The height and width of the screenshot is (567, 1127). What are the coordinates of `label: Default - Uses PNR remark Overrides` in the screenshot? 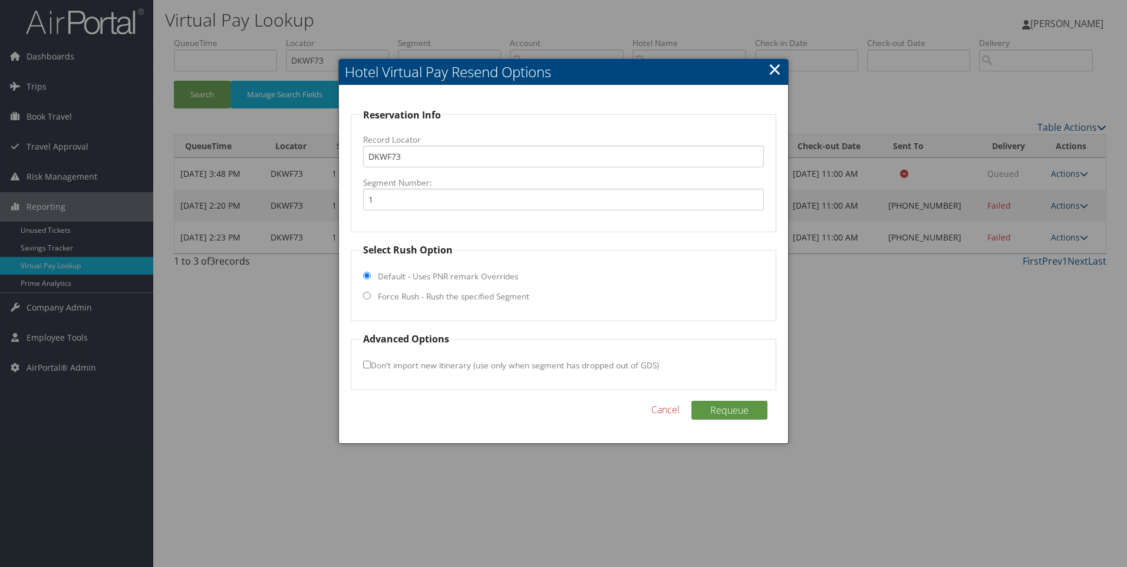 It's located at (448, 276).